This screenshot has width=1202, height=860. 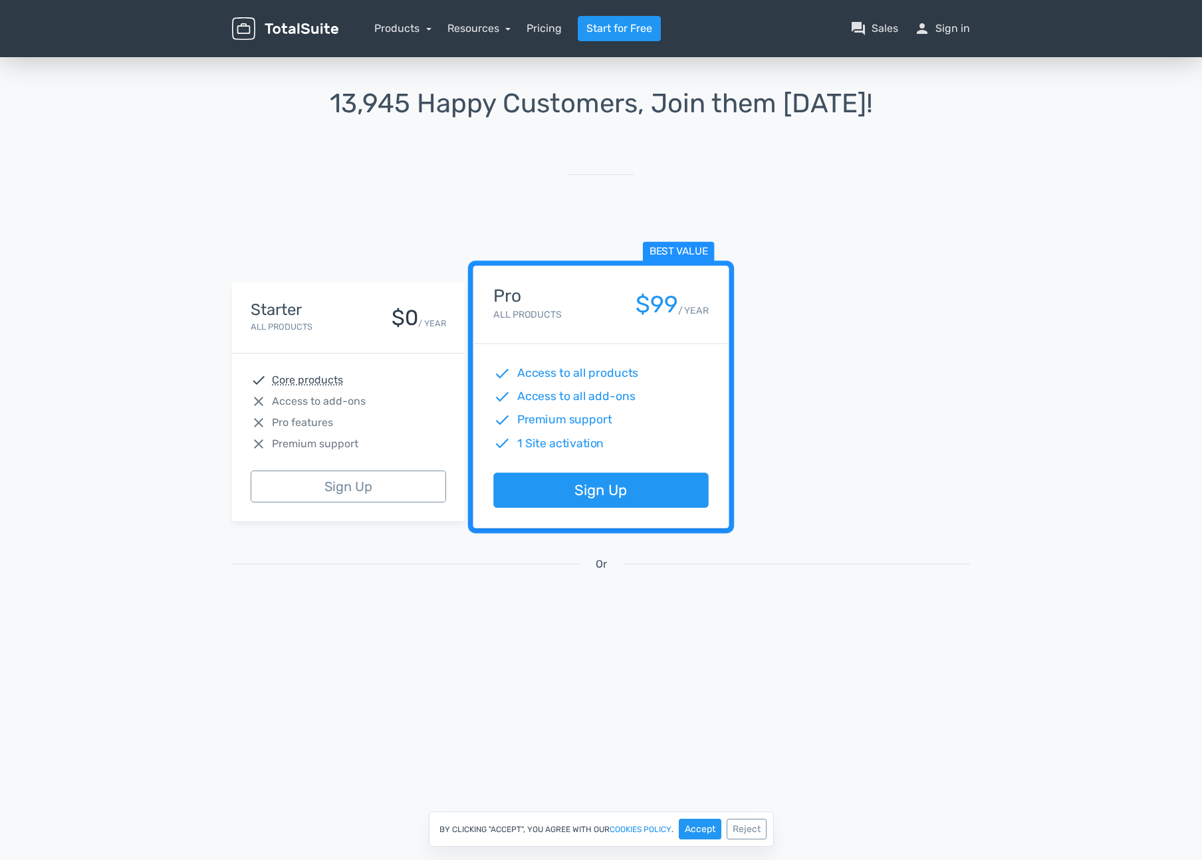 What do you see at coordinates (527, 296) in the screenshot?
I see `h4: Pro` at bounding box center [527, 296].